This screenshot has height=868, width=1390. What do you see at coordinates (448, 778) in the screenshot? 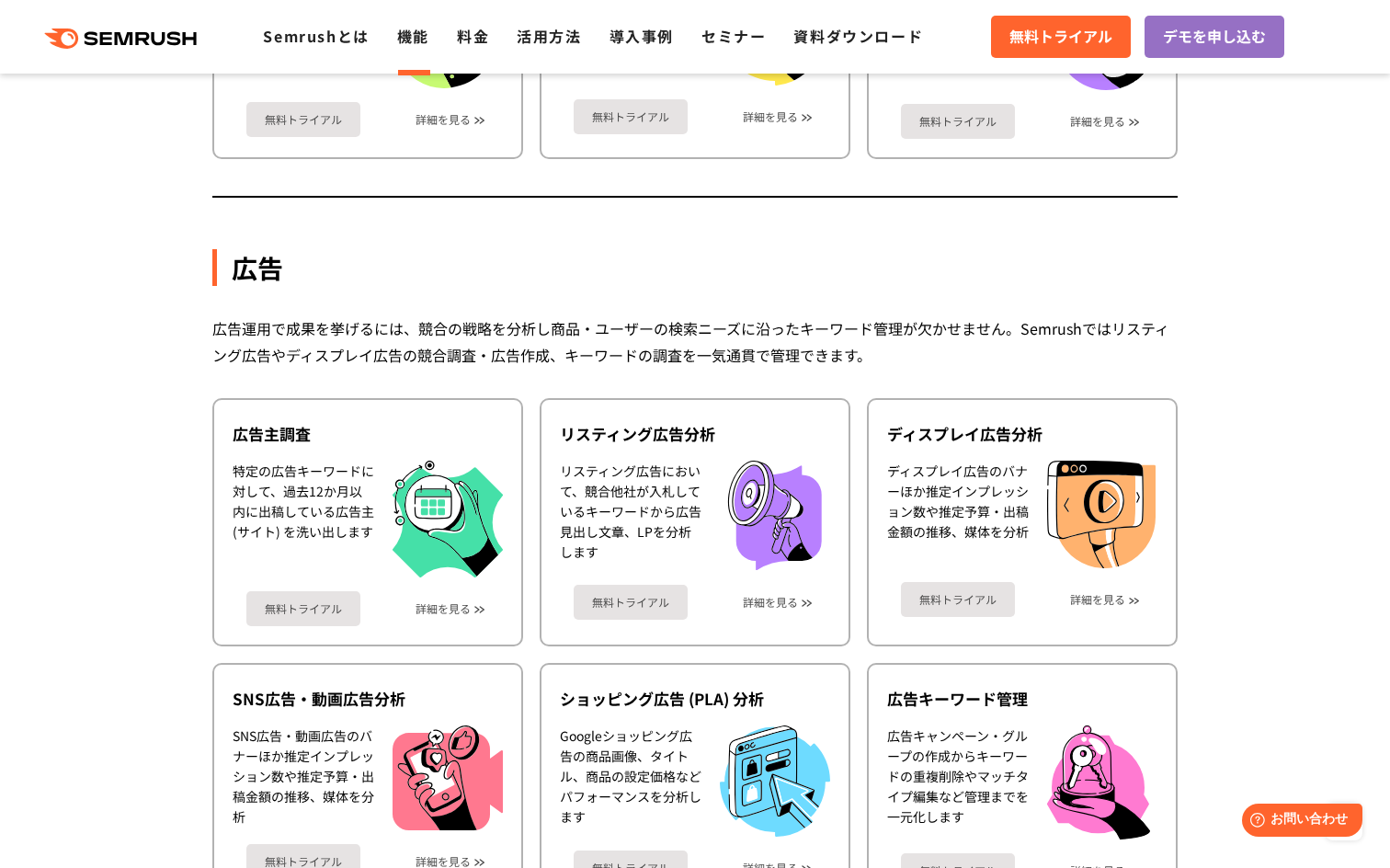
I see `img: SNS広告・動画広告分析` at bounding box center [448, 778].